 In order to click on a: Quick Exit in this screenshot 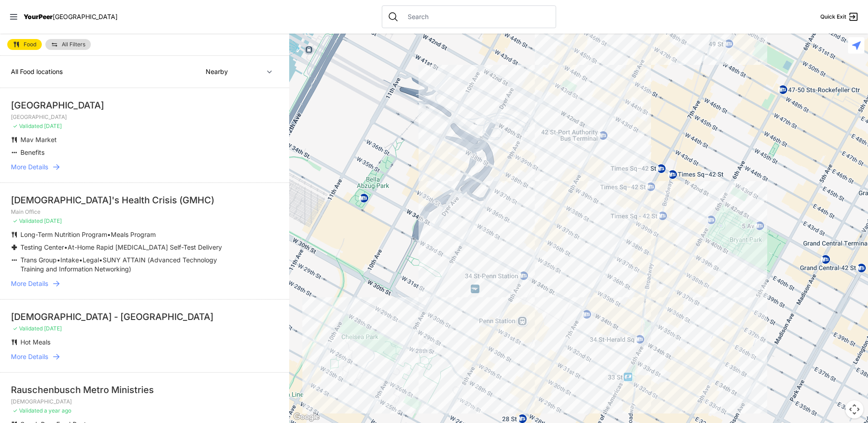, I will do `click(840, 17)`.